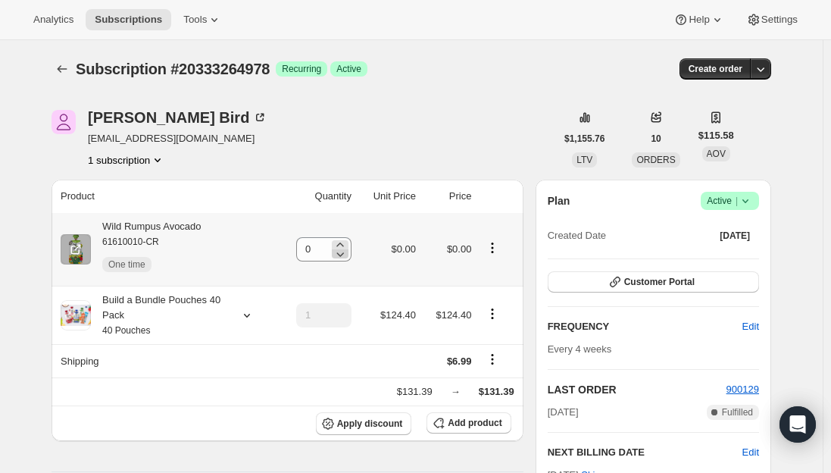  What do you see at coordinates (364, 423) in the screenshot?
I see `button: Apply discount` at bounding box center [364, 423].